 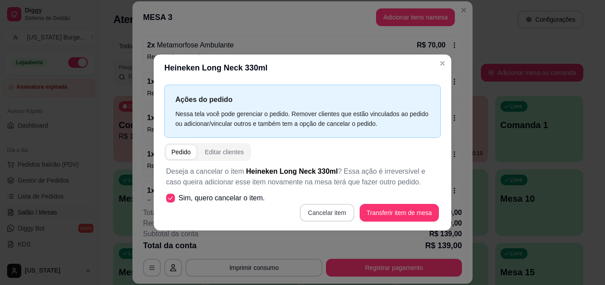 What do you see at coordinates (399, 213) in the screenshot?
I see `button: Transferir item de mesa` at bounding box center [399, 213].